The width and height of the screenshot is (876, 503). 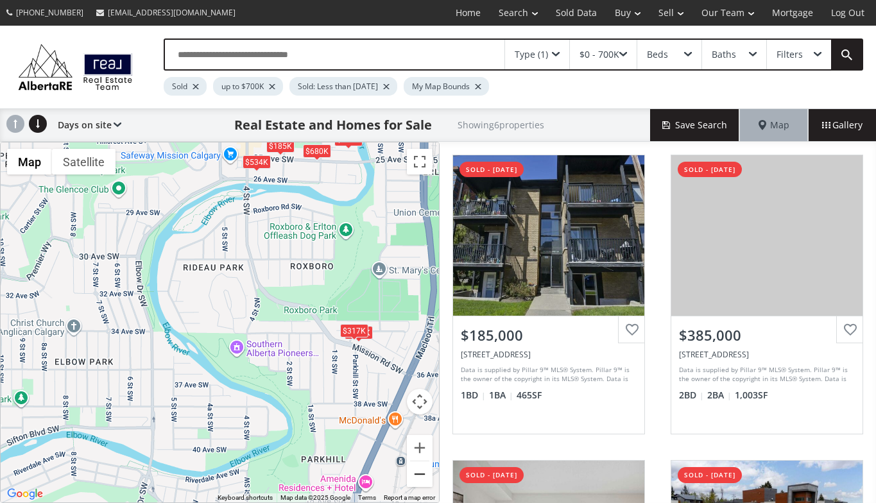 I want to click on button: Toggle fullscreen view, so click(x=420, y=162).